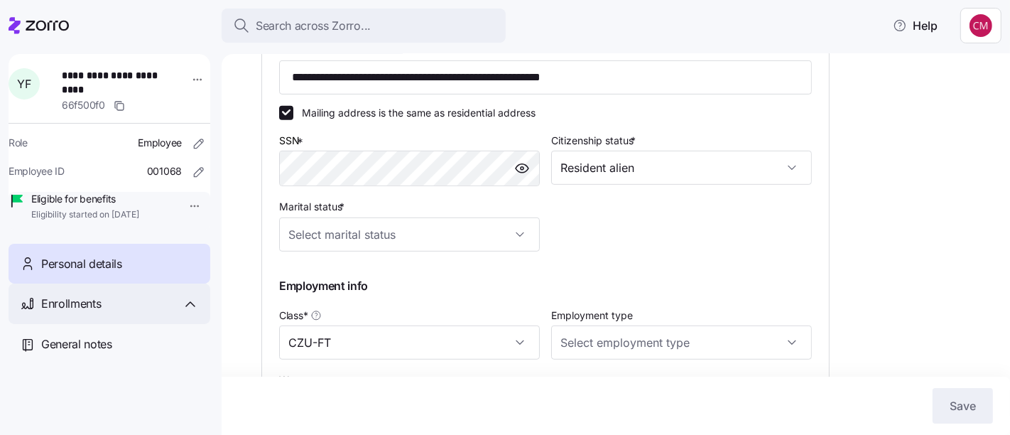 The width and height of the screenshot is (1010, 435). I want to click on span: Y F, so click(23, 84).